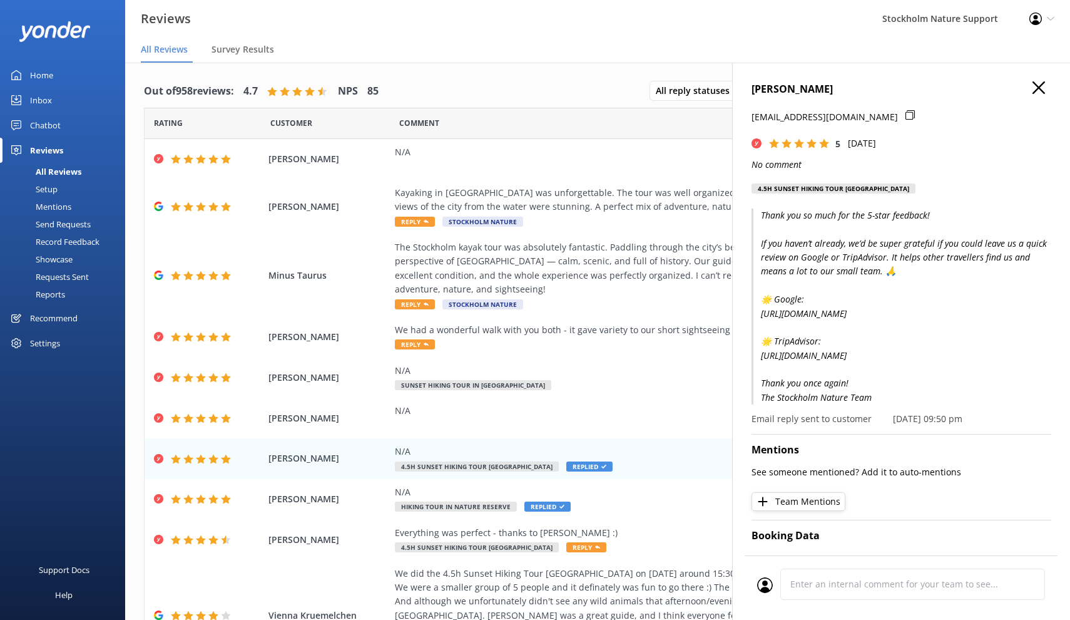 Image resolution: width=1070 pixels, height=620 pixels. I want to click on i: No comment, so click(777, 164).